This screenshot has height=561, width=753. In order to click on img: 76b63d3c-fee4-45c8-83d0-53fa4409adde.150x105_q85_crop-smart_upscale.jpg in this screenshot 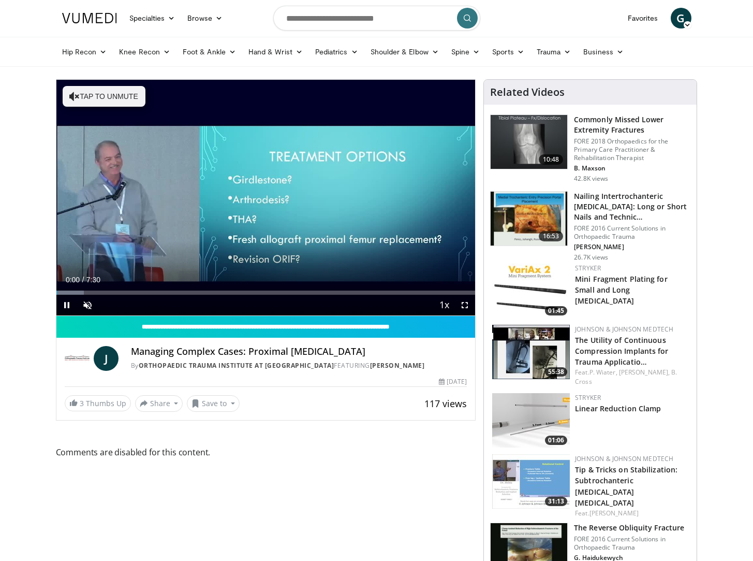, I will do `click(531, 420)`.